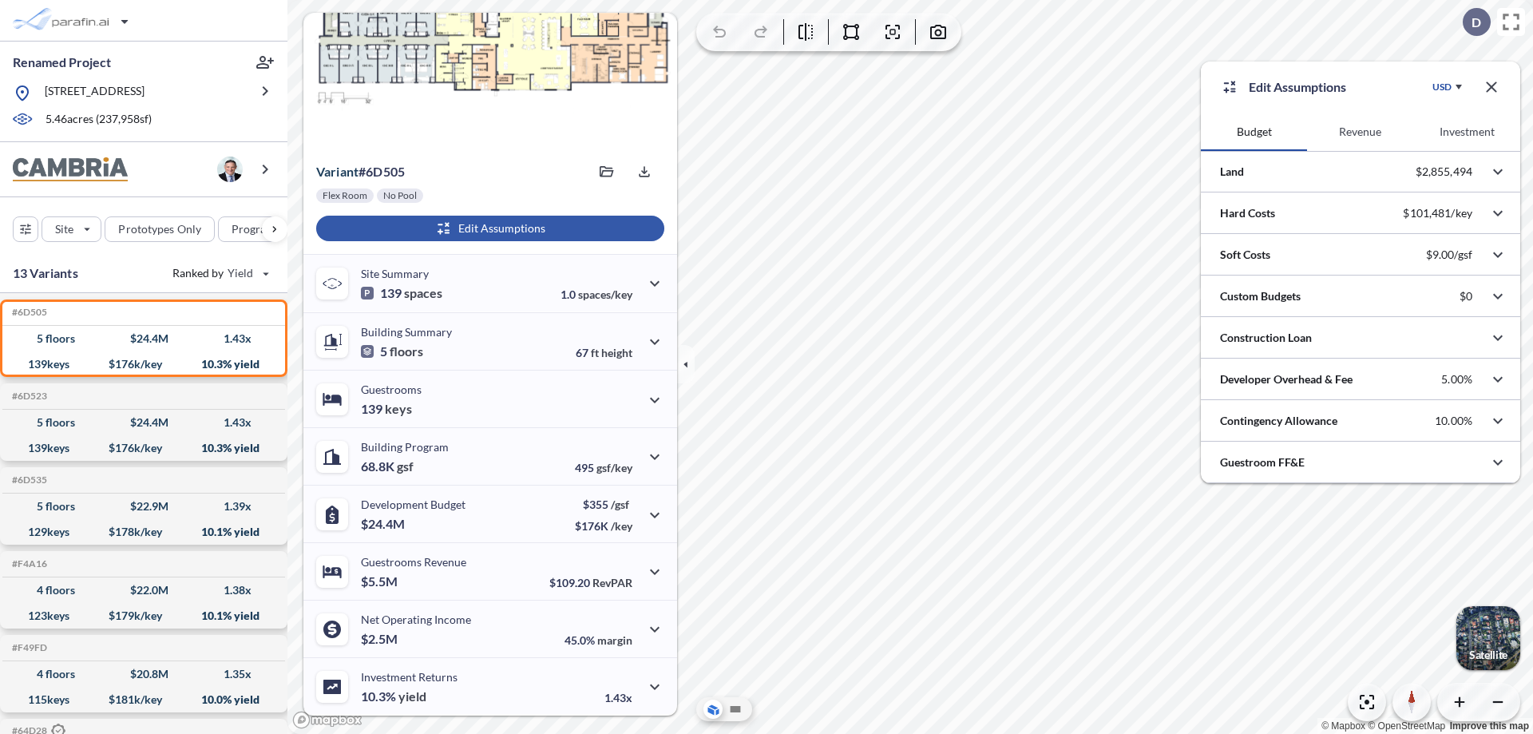  I want to click on button: Budget, so click(1253, 132).